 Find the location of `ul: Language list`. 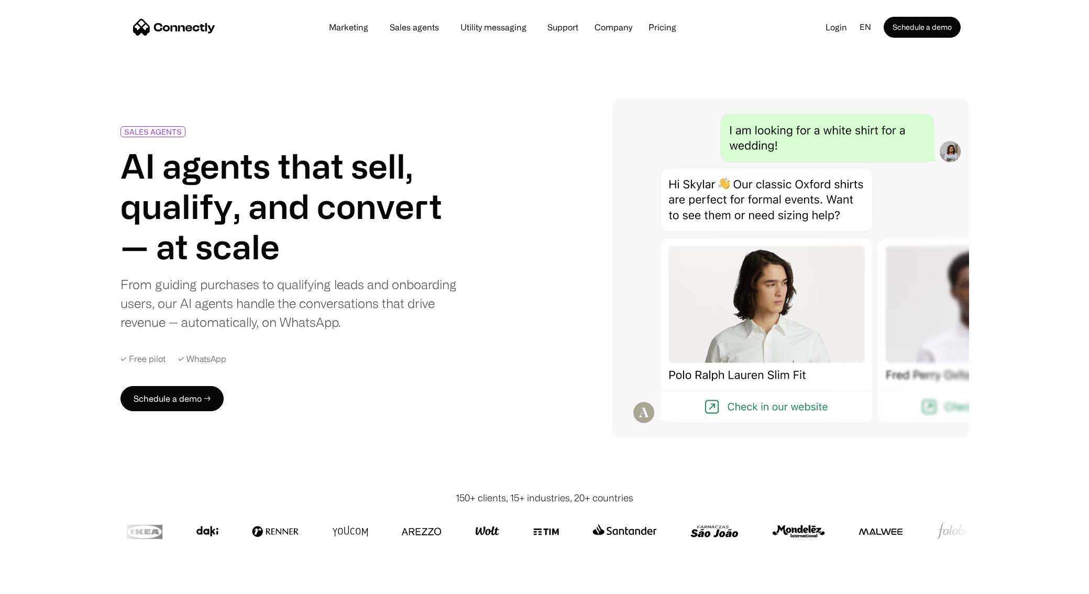

ul: Language list is located at coordinates (42, 583).